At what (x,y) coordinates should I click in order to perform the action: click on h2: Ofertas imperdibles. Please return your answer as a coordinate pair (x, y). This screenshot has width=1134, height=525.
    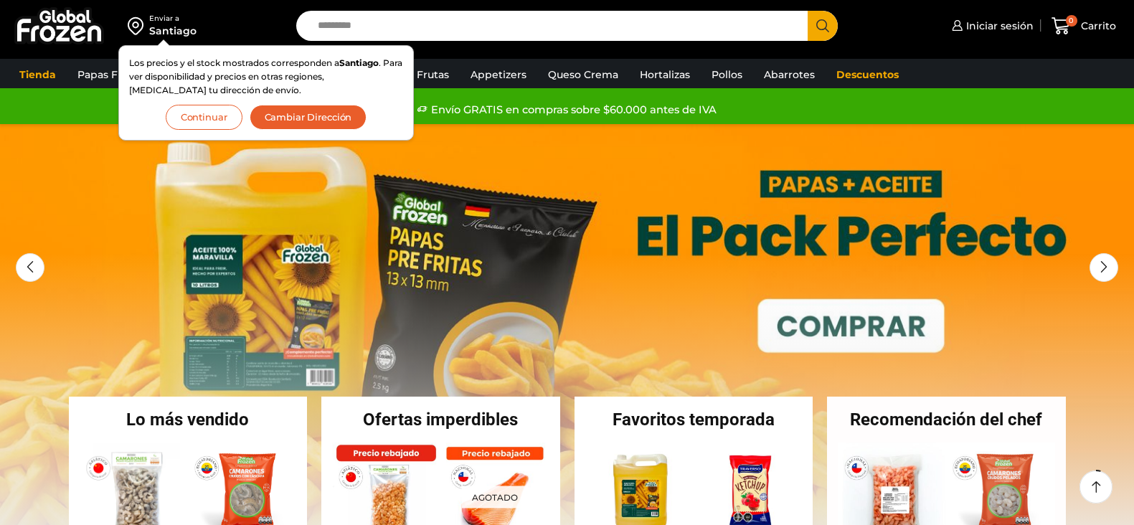
    Looking at the image, I should click on (440, 420).